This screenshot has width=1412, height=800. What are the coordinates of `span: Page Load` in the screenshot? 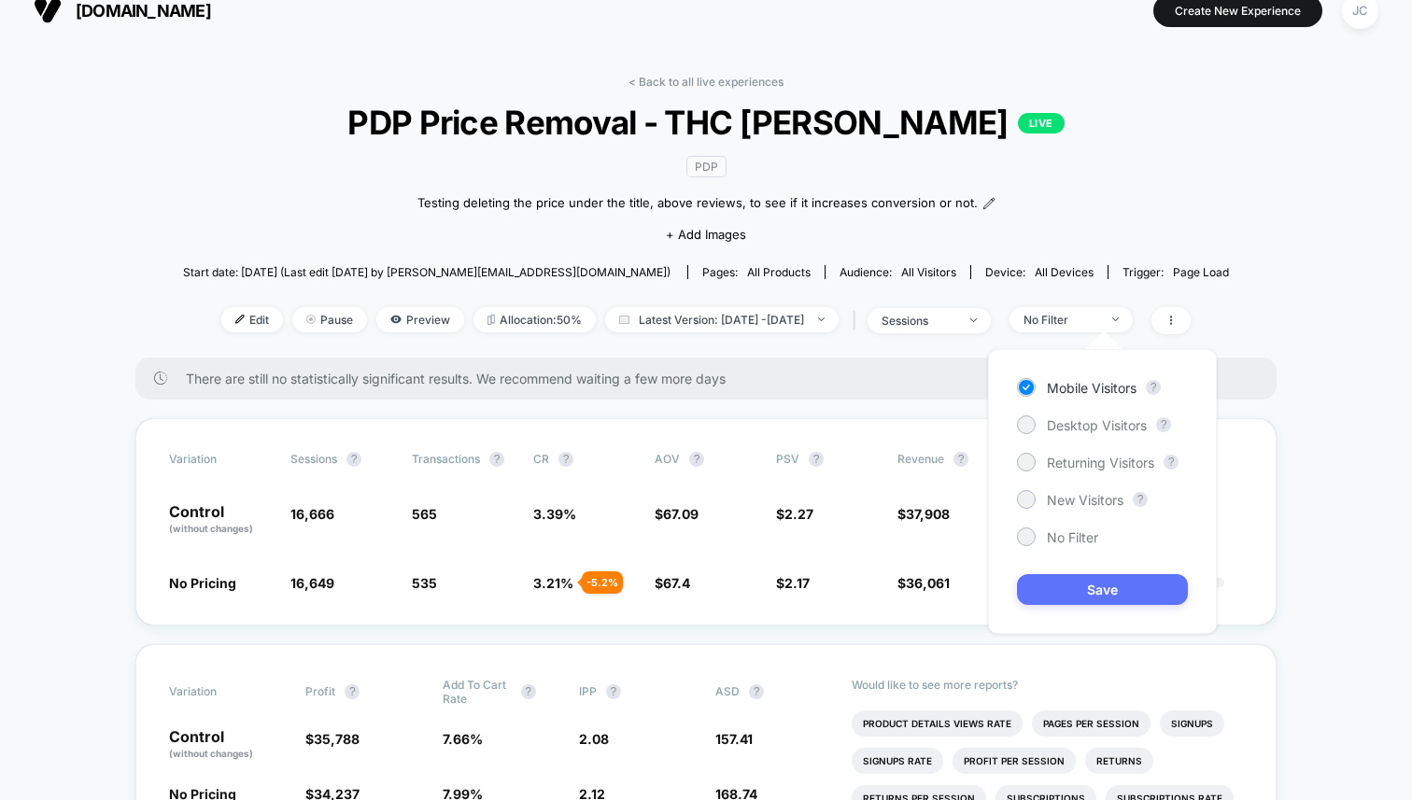 It's located at (1201, 272).